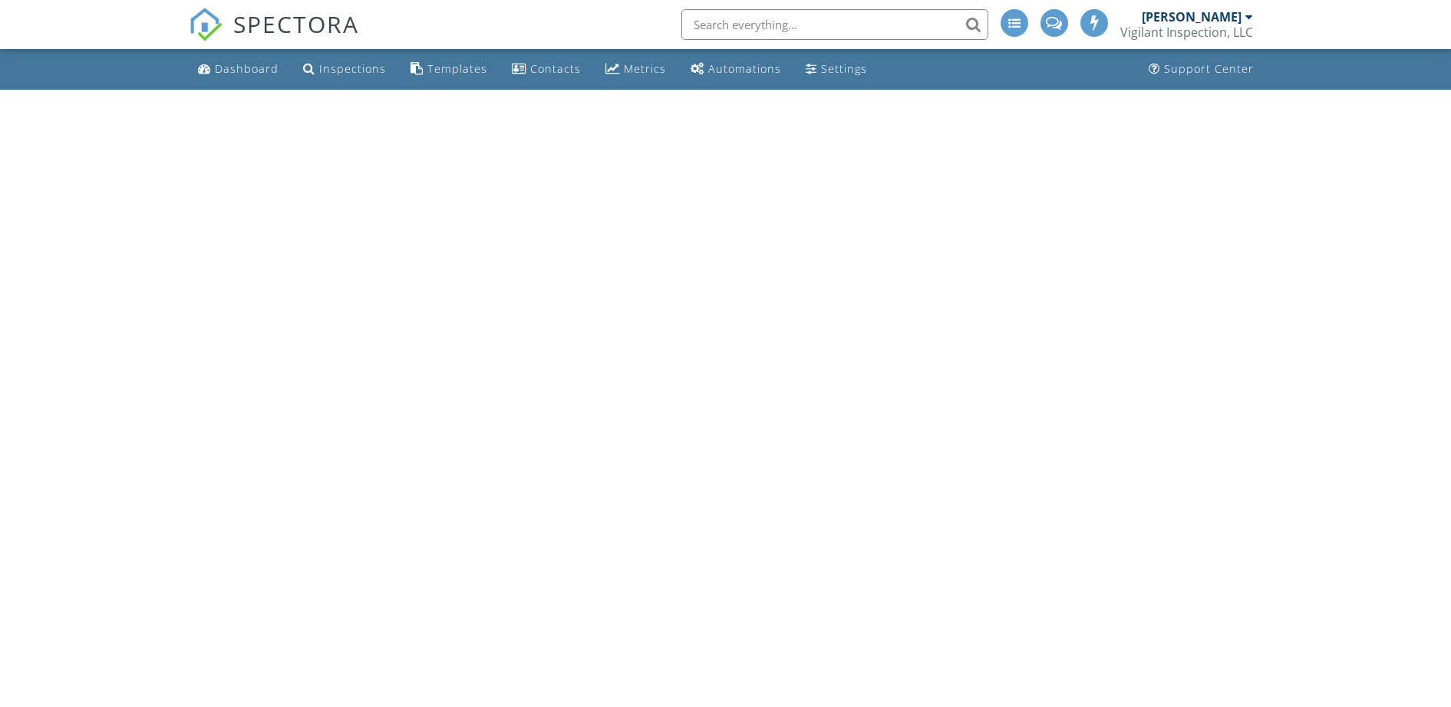  Describe the element at coordinates (238, 69) in the screenshot. I see `a: Dashboard` at that location.